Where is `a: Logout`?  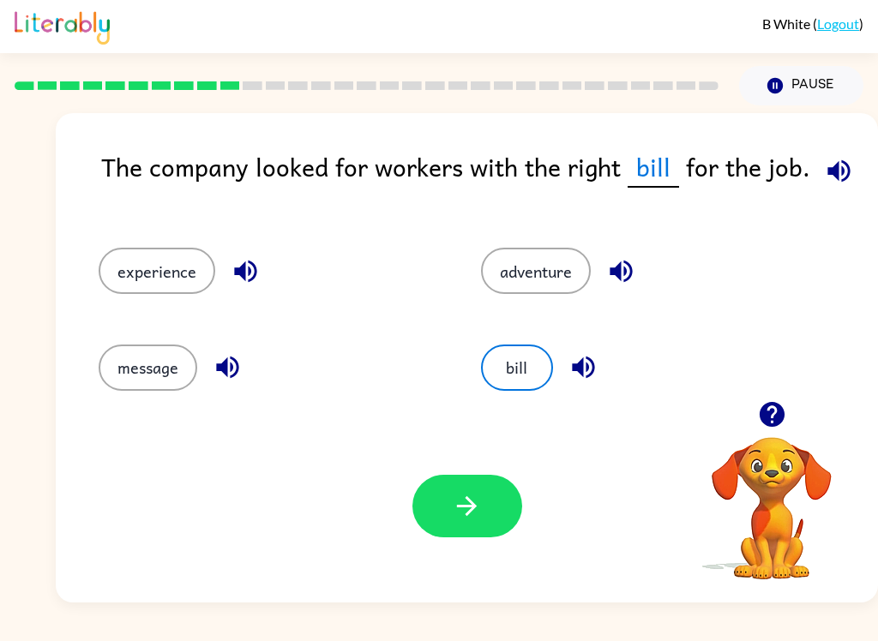 a: Logout is located at coordinates (838, 23).